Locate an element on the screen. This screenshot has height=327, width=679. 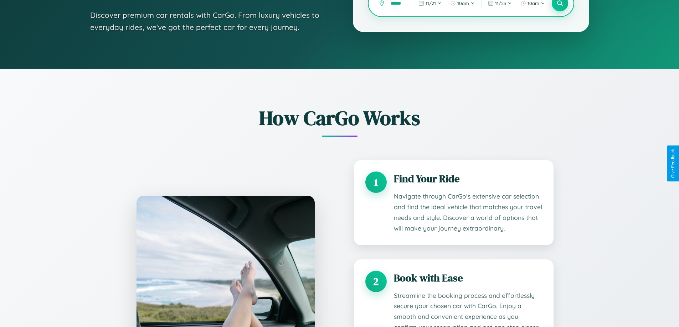
h2: How CarGo Works is located at coordinates (339, 118).